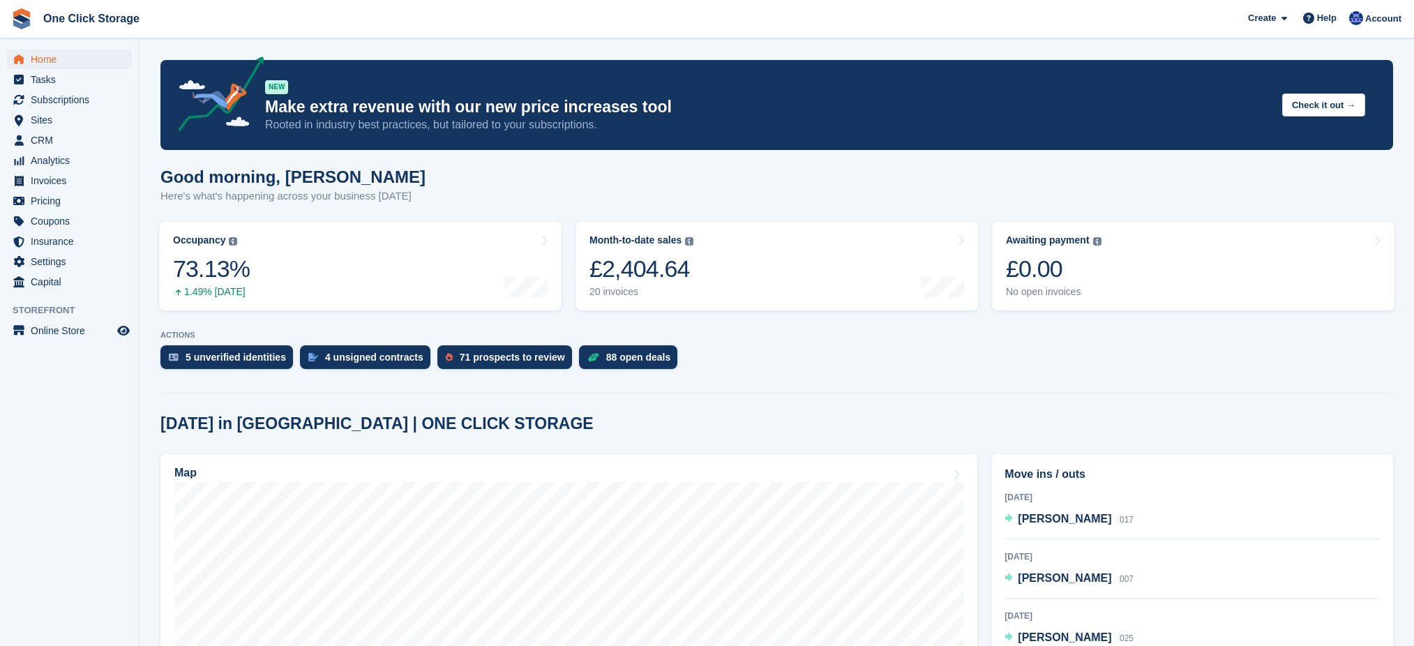 The image size is (1414, 646). Describe the element at coordinates (313, 357) in the screenshot. I see `img: contract_signature_icon-13c848040528278c33f63329250d36e43548de30e8caae1d1a13099fd9432cc5.svg` at that location.